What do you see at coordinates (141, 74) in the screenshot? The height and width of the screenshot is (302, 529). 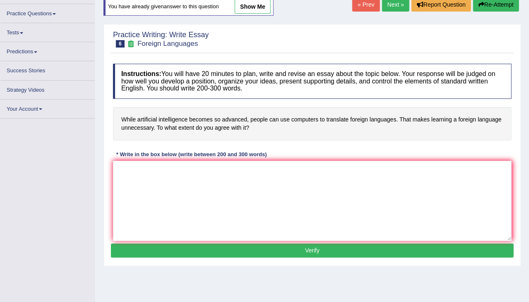 I see `b: Instructions:` at bounding box center [141, 74].